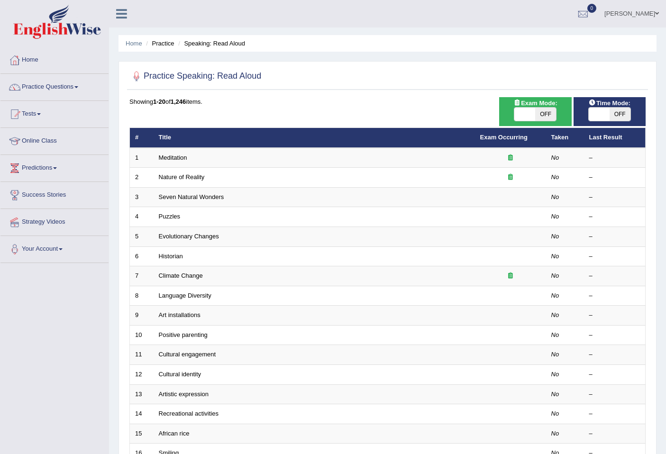  I want to click on a: Predictions, so click(54, 167).